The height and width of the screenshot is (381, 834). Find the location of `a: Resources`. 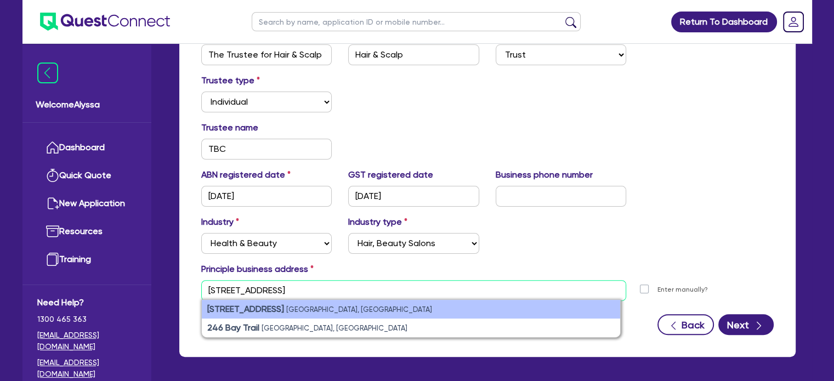

a: Resources is located at coordinates (87, 231).